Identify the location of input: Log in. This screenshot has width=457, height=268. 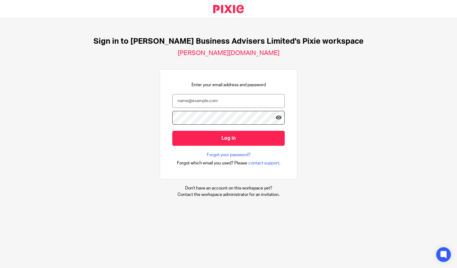
(229, 138).